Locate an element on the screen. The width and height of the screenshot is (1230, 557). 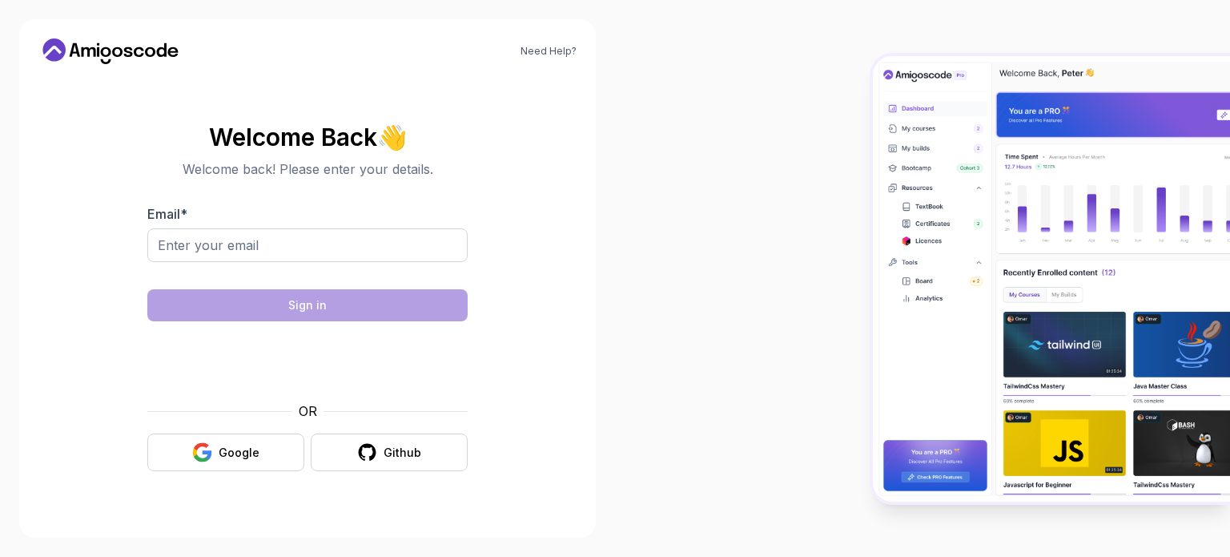
div: Google is located at coordinates (239, 453).